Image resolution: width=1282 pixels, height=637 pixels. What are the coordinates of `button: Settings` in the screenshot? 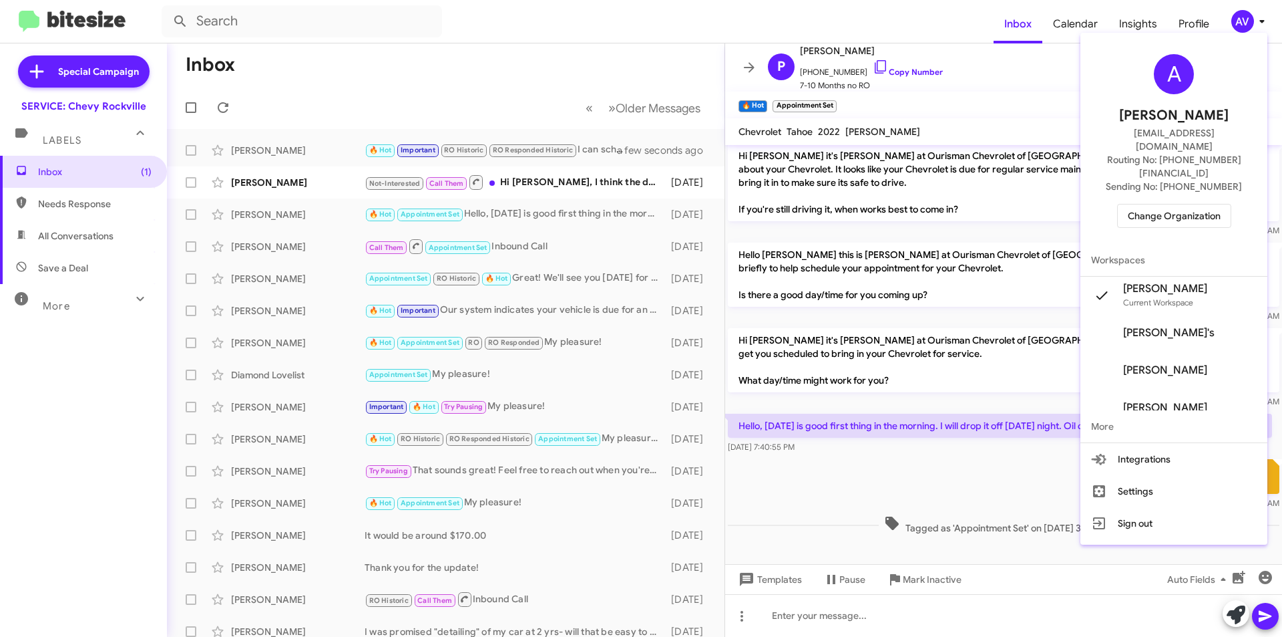 It's located at (1174, 491).